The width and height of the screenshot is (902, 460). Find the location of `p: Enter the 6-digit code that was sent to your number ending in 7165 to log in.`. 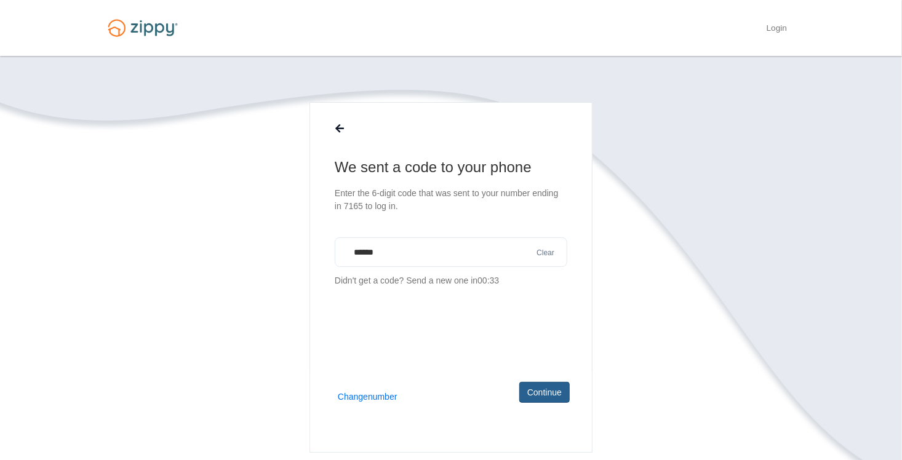

p: Enter the 6-digit code that was sent to your number ending in 7165 to log in. is located at coordinates (451, 200).